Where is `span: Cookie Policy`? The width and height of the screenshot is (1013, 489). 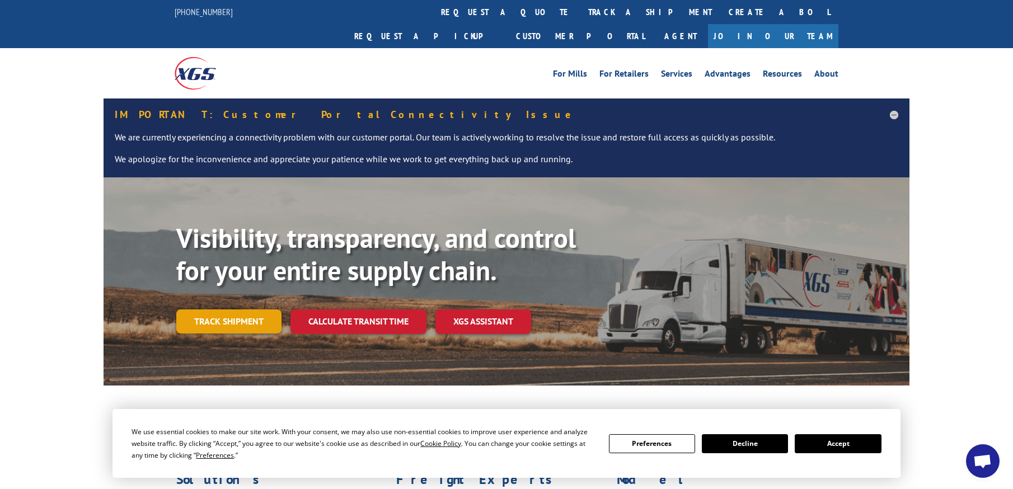 span: Cookie Policy is located at coordinates (441, 443).